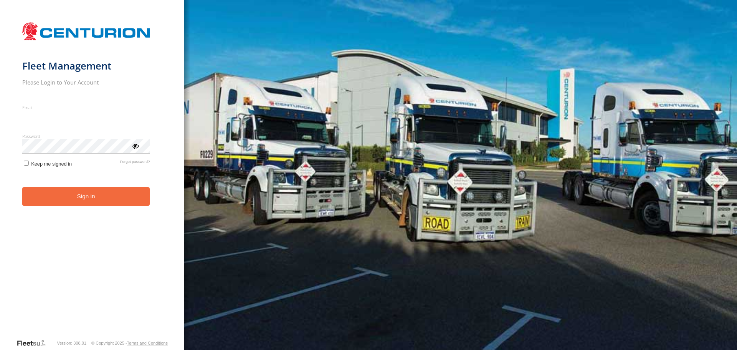  I want to click on img: Centurion Transport, so click(86, 31).